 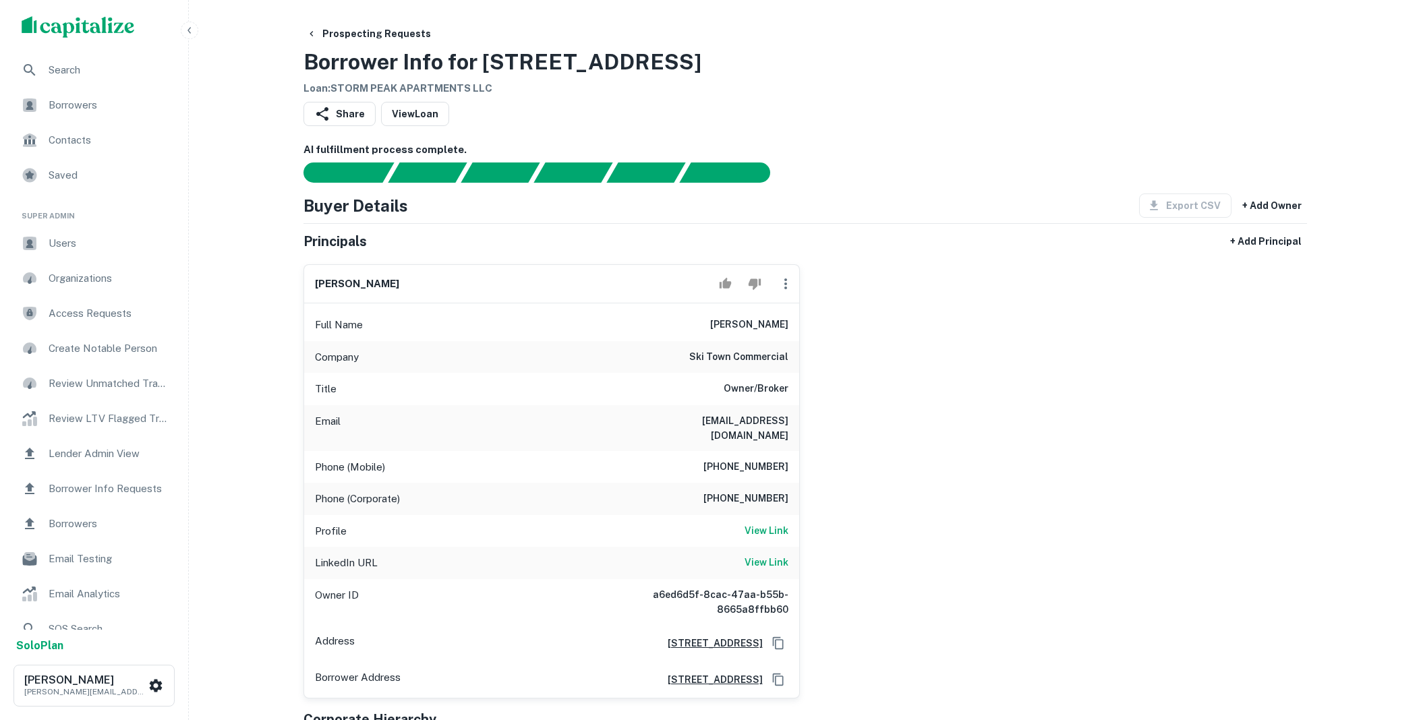 What do you see at coordinates (503, 88) in the screenshot?
I see `h6: Loan : STORM PEAK APARTMENTS LLC` at bounding box center [503, 88].